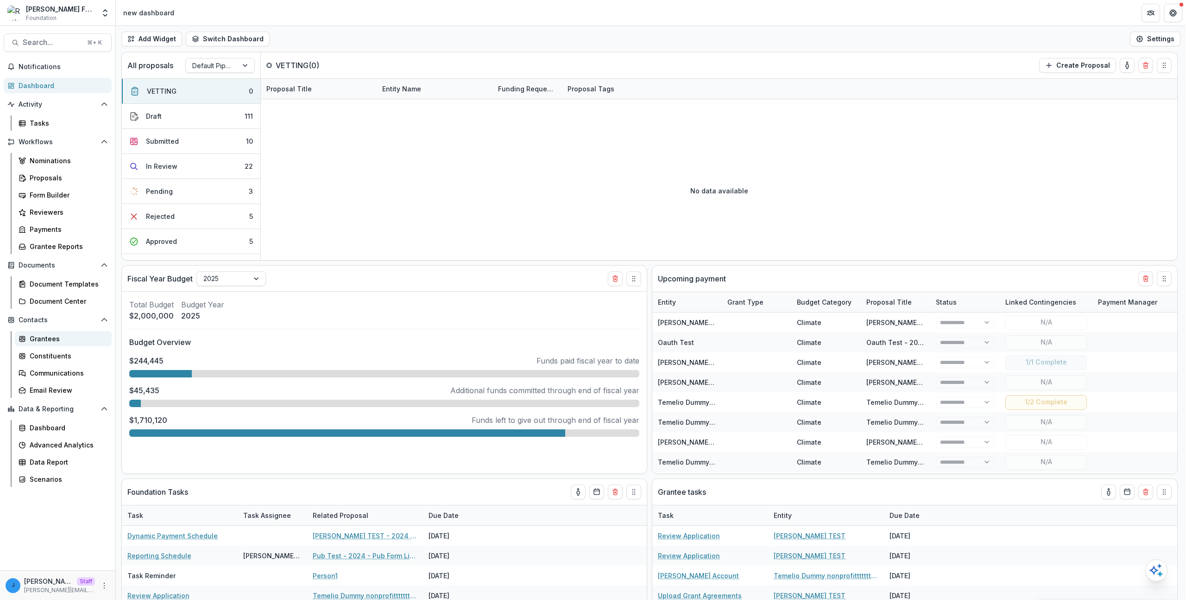 The height and width of the screenshot is (600, 1186). I want to click on button: 1/2 Complete, so click(1046, 402).